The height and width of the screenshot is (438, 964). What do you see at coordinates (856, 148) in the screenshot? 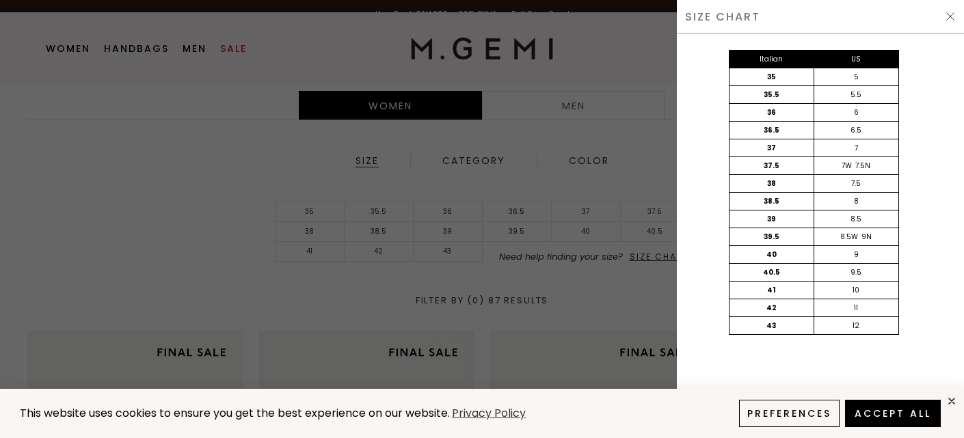
I see `div: 7` at bounding box center [856, 148].